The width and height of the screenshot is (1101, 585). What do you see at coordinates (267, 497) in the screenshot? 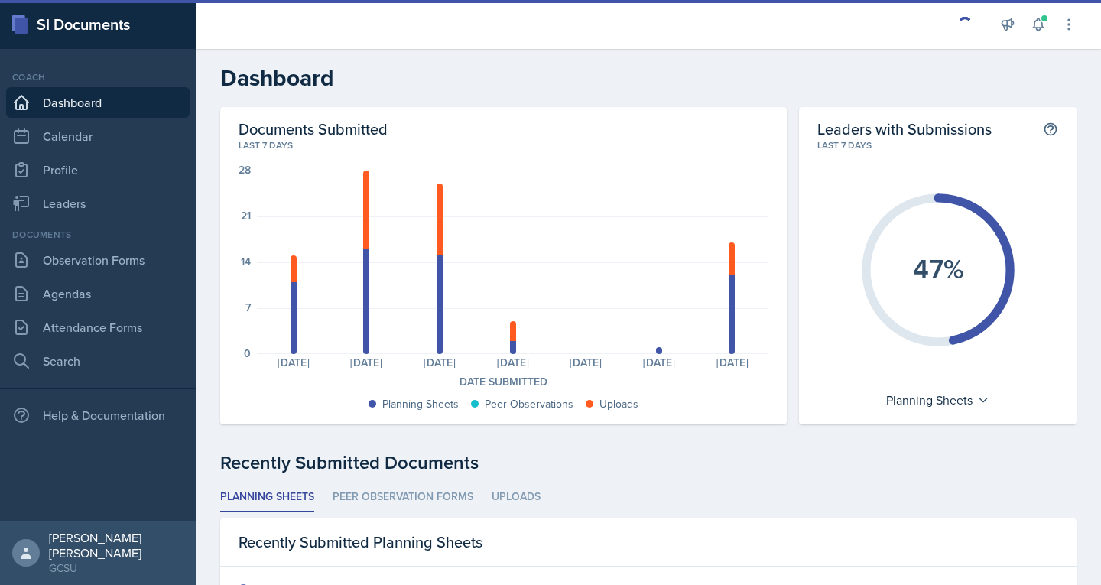
I see `li: Planning Sheets` at bounding box center [267, 497].